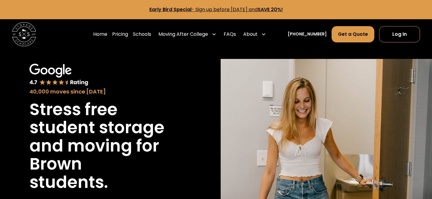 Image resolution: width=432 pixels, height=199 pixels. I want to click on a: Log In, so click(400, 34).